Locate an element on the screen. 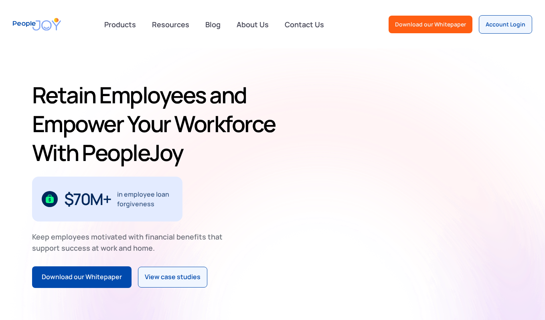 This screenshot has height=320, width=545. div: View case studies is located at coordinates (172, 277).